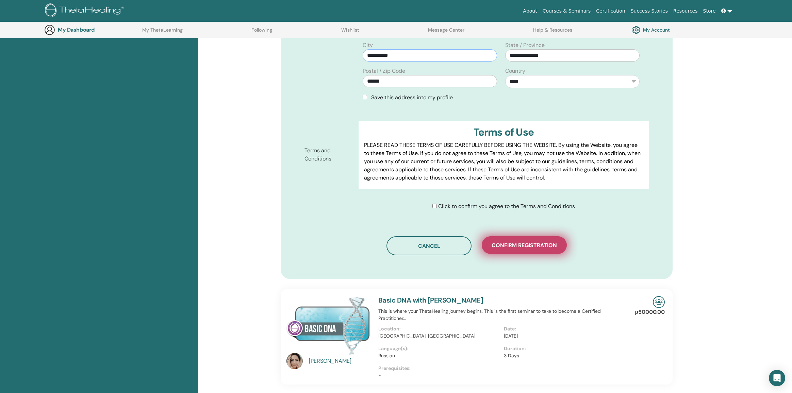  I want to click on p: Language(s):, so click(439, 349).